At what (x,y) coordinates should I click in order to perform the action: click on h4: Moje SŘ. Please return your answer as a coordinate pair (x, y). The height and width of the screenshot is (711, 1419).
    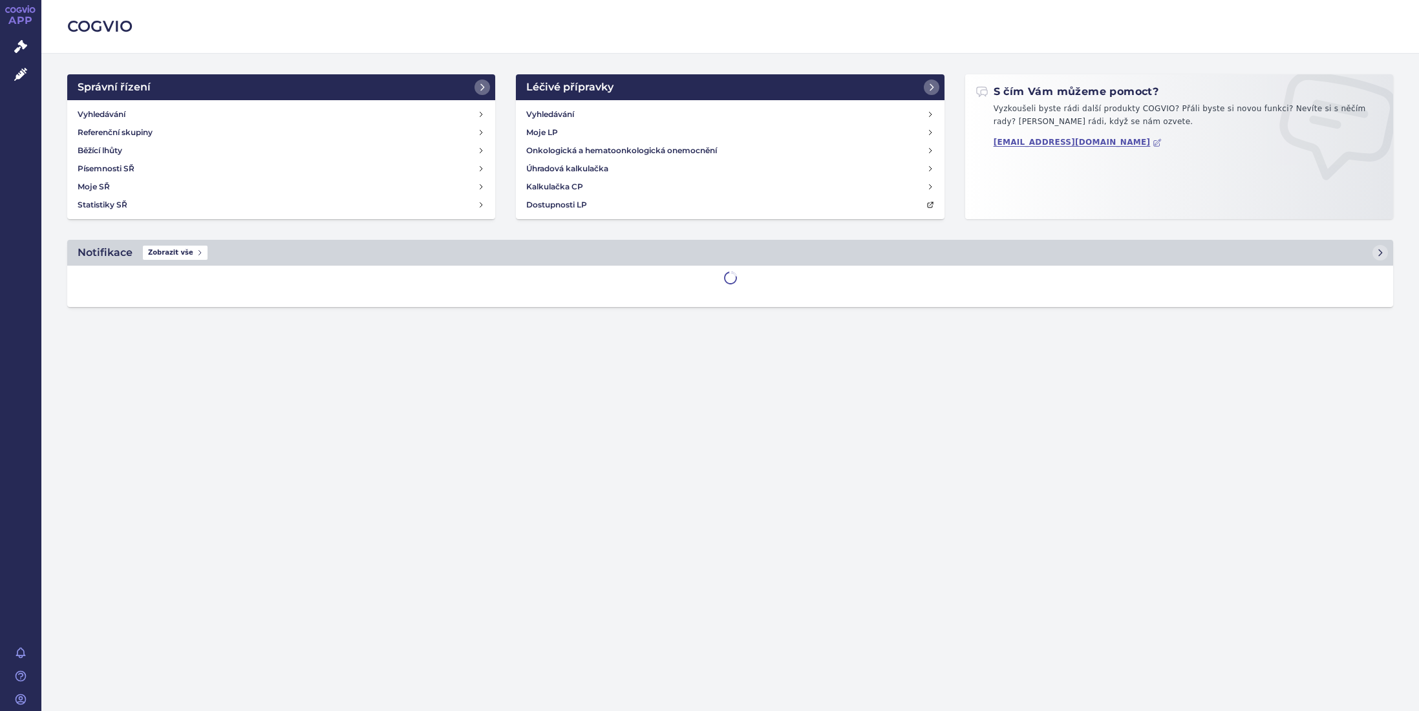
    Looking at the image, I should click on (94, 187).